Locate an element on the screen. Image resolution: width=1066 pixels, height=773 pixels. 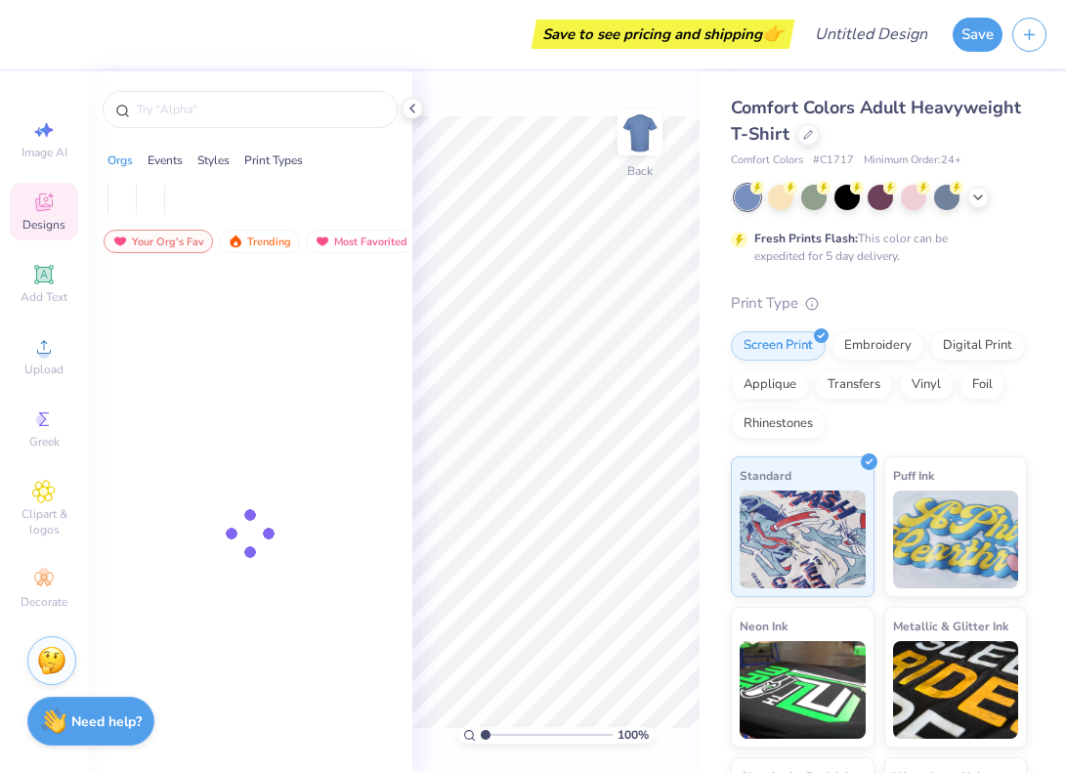
div: Trending is located at coordinates (259, 241).